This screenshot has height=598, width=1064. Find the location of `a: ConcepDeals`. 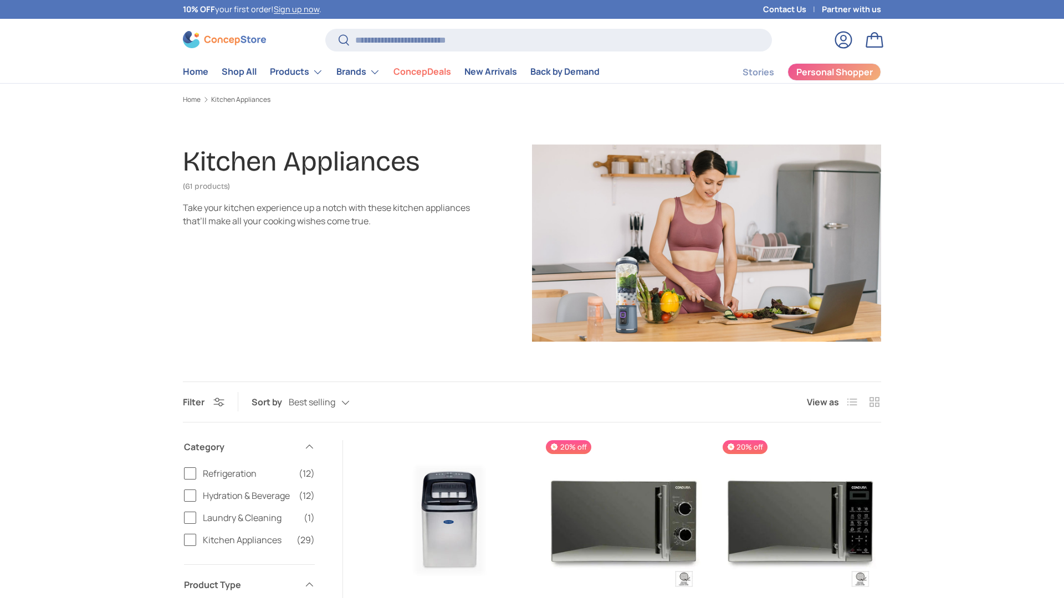

a: ConcepDeals is located at coordinates (422, 71).